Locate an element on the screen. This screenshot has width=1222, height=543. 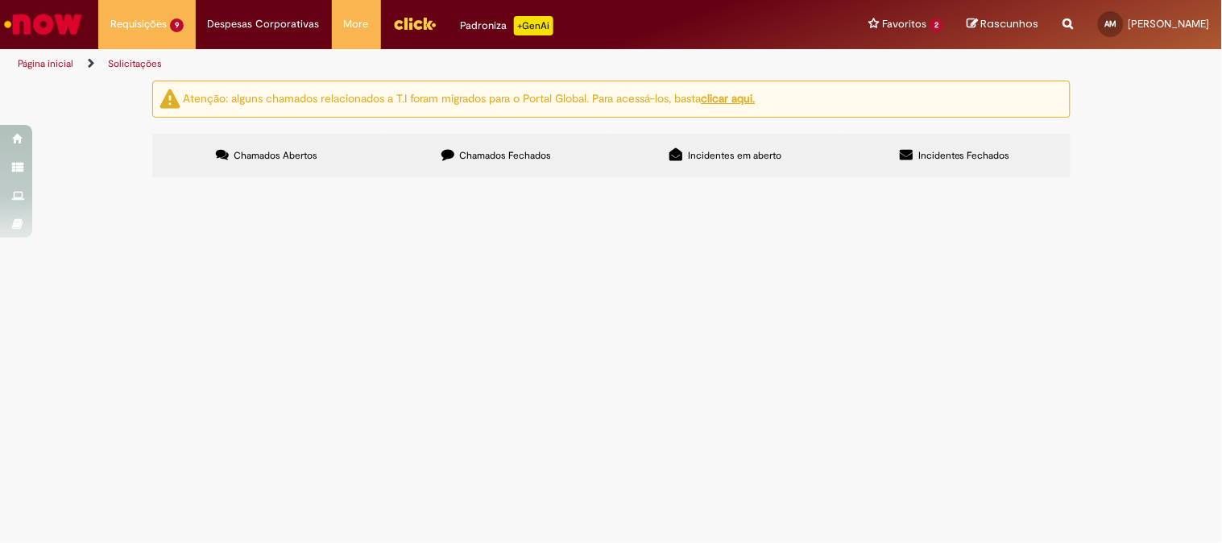
span: Chamados Fechados is located at coordinates (505, 156).